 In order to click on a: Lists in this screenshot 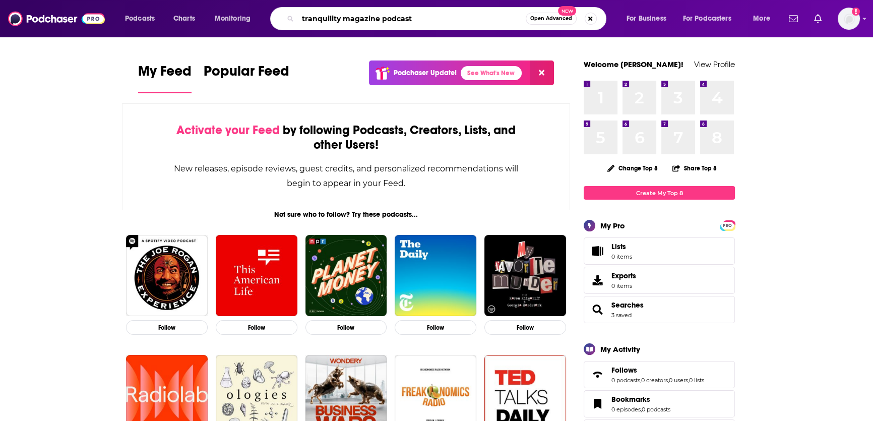, I will do `click(659, 251)`.